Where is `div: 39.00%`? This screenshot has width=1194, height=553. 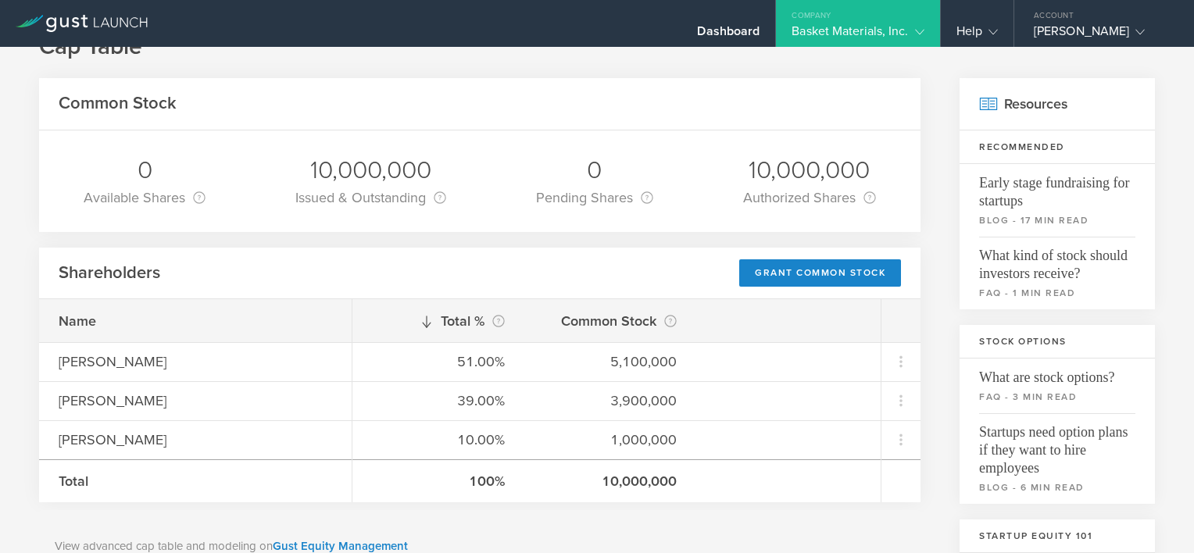 div: 39.00% is located at coordinates (438, 401).